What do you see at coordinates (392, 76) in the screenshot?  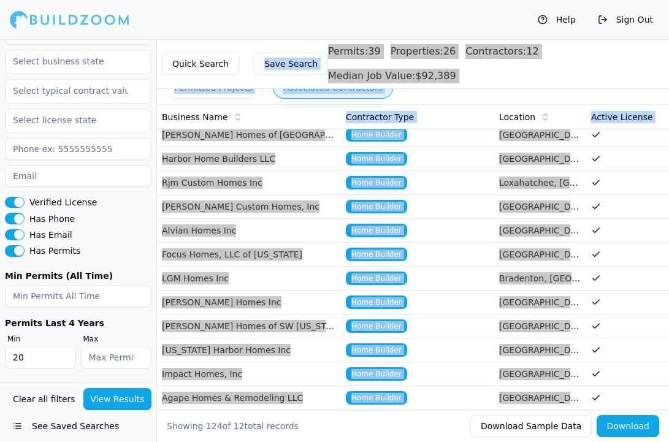 I see `div: $ 92,389` at bounding box center [392, 76].